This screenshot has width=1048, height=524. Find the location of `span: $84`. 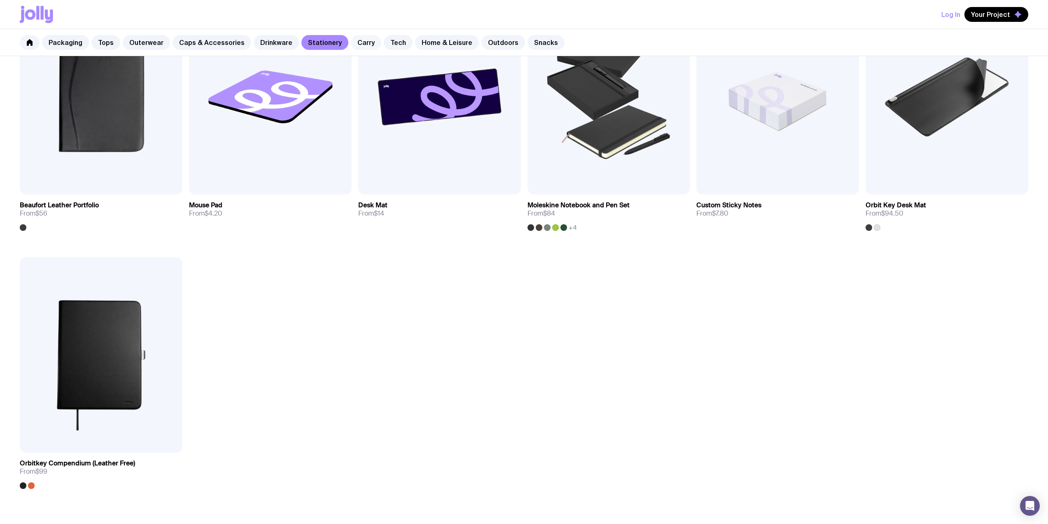

span: $84 is located at coordinates (549, 213).